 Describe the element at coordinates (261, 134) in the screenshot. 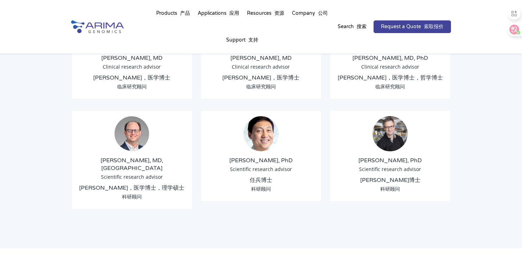

I see `img: Ellipse-47-3.png` at that location.